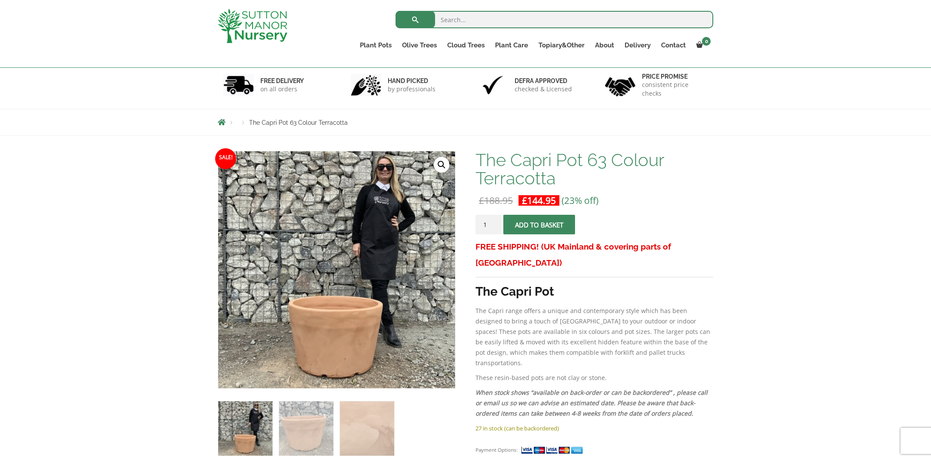 This screenshot has height=460, width=931. What do you see at coordinates (245, 428) in the screenshot?
I see `img: The Capri Pot 63 Colour Terracotta` at bounding box center [245, 428].